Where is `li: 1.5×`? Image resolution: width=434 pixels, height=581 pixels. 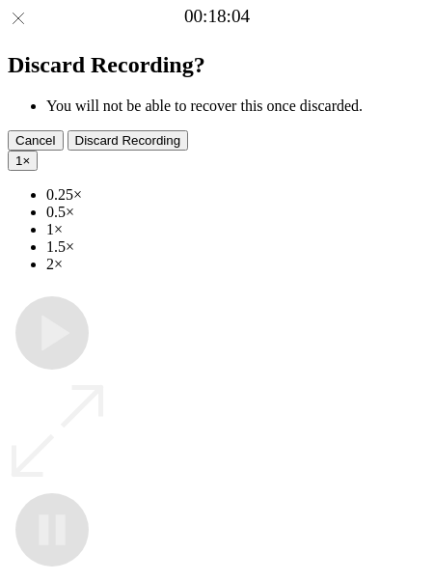 li: 1.5× is located at coordinates (236, 247).